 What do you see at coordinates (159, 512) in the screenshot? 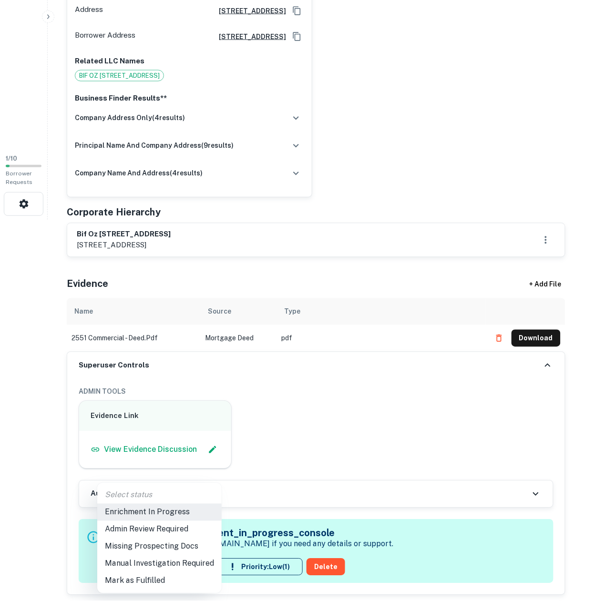
I see `li: Enrichment In Progress` at bounding box center [159, 512].